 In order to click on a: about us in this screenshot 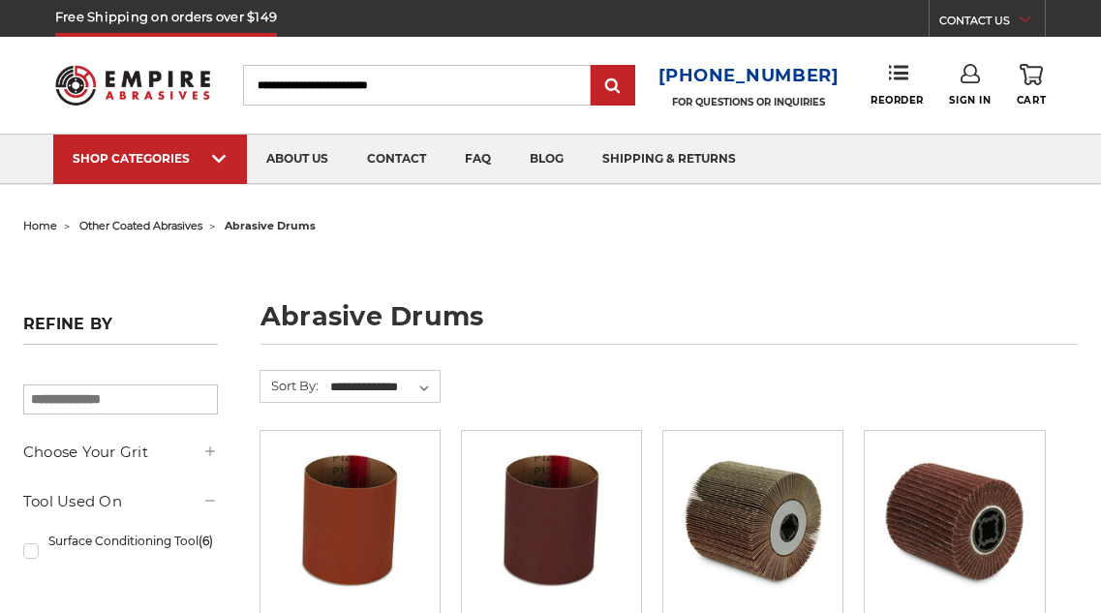, I will do `click(297, 159)`.